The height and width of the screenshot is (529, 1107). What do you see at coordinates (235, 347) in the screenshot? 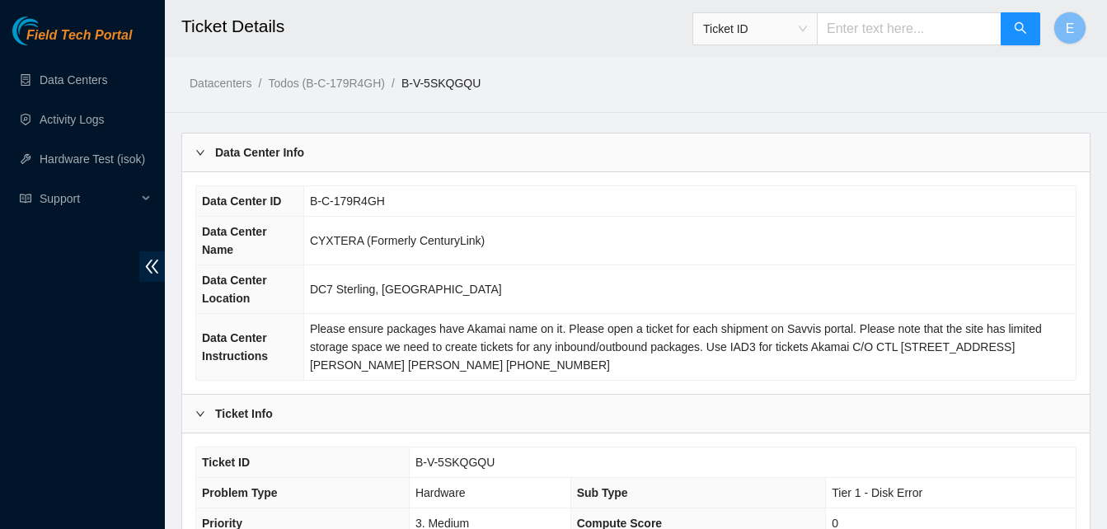
I see `span: Data Center Instructions` at bounding box center [235, 347].